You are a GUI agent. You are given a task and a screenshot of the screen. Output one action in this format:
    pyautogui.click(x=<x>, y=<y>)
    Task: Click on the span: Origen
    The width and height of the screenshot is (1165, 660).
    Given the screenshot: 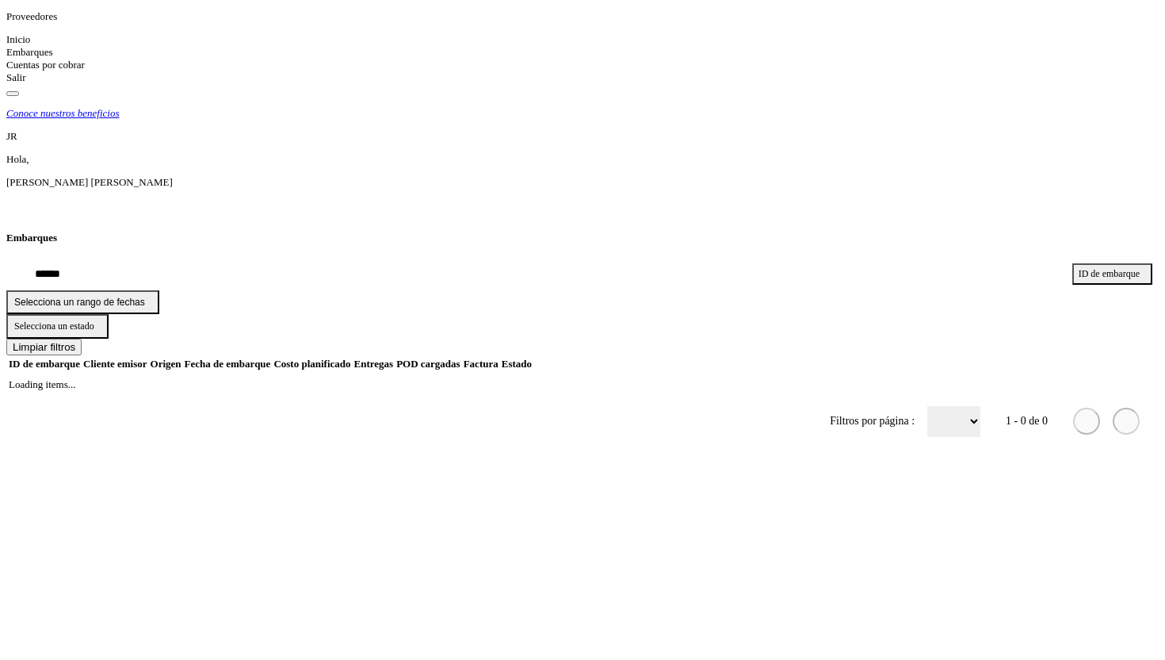 What is the action you would take?
    pyautogui.click(x=166, y=363)
    